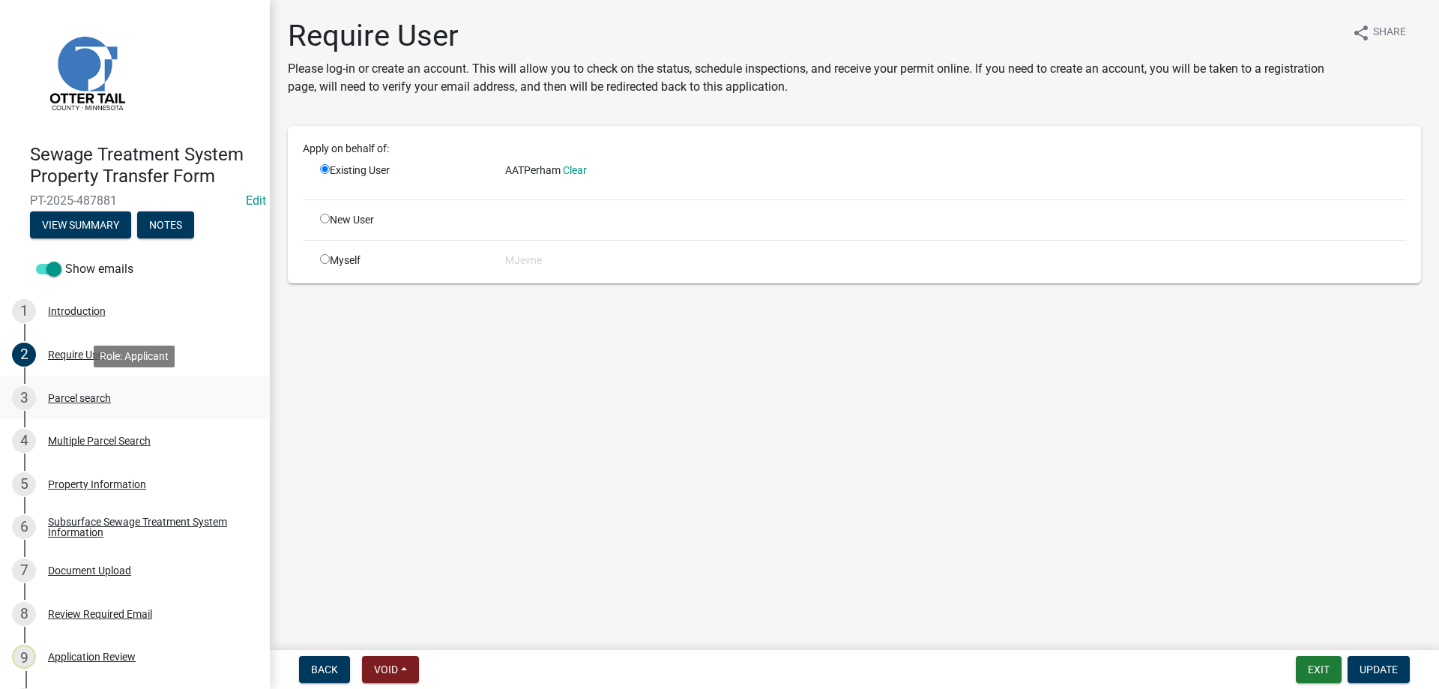  I want to click on button: Exit, so click(1318, 669).